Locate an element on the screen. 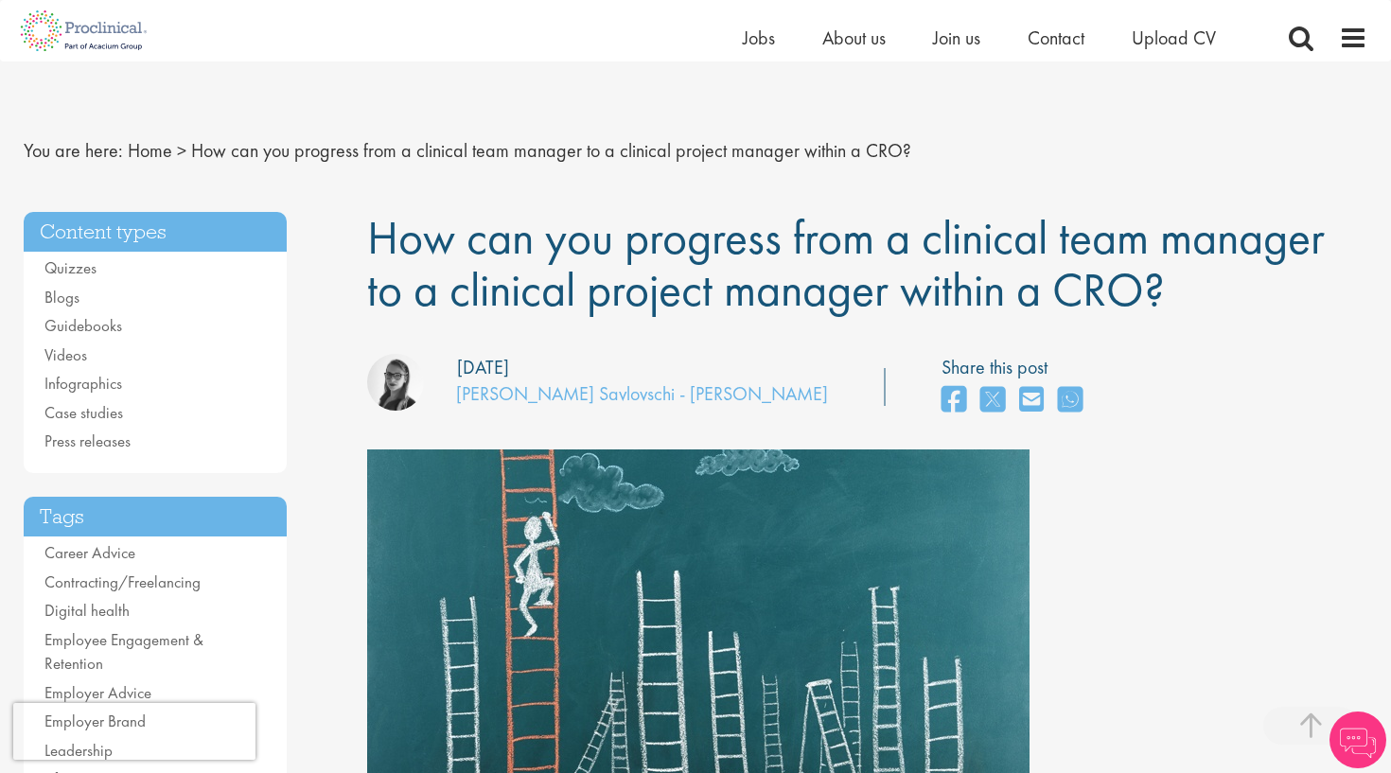 This screenshot has height=773, width=1391. a: Career Advice is located at coordinates (90, 553).